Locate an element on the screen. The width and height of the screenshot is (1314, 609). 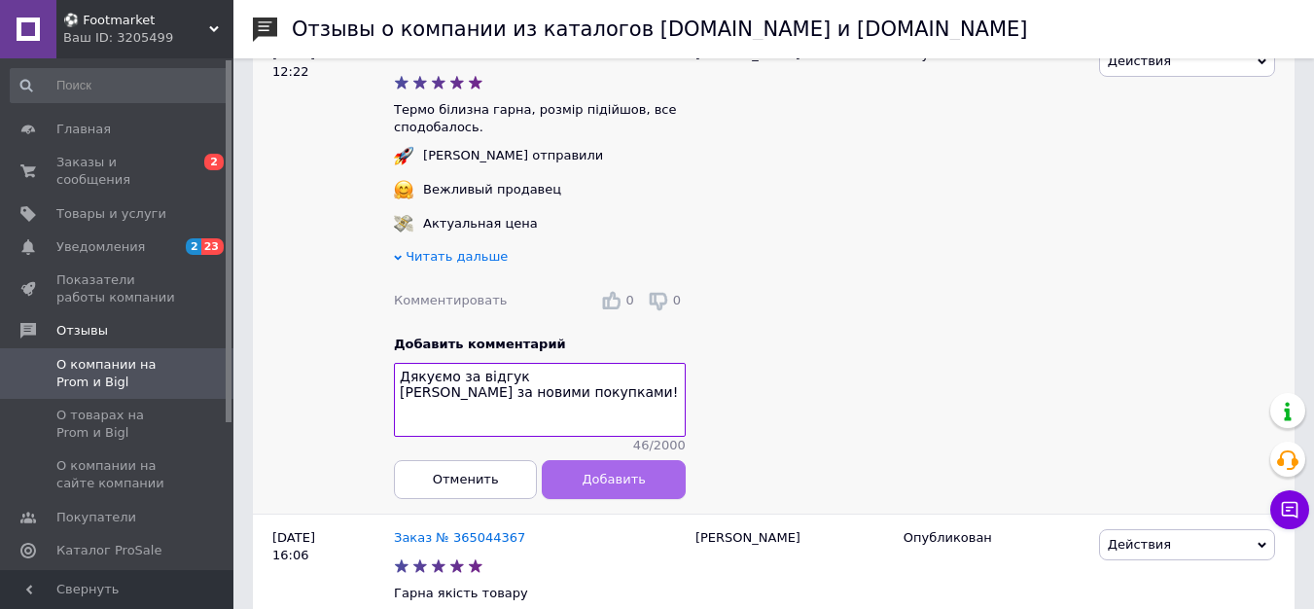
span: ⚽️ Footmarket is located at coordinates (136, 20).